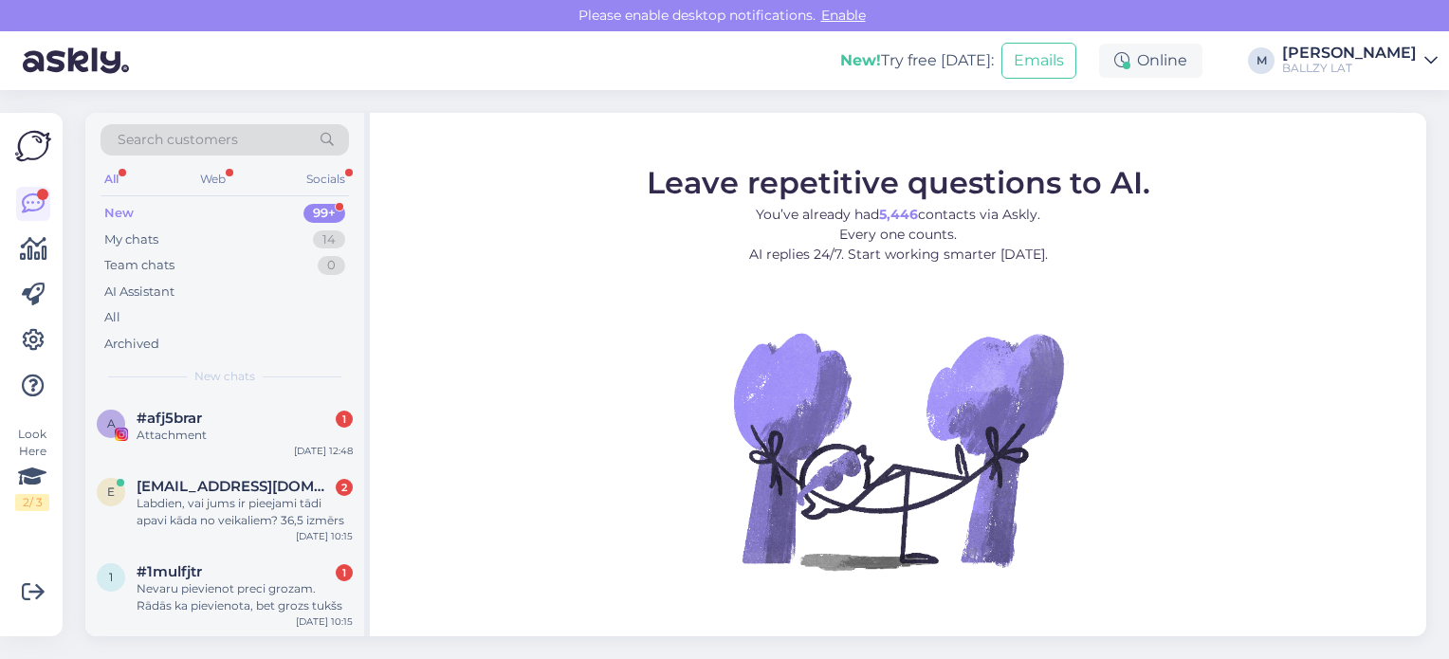 This screenshot has height=659, width=1449. Describe the element at coordinates (212, 179) in the screenshot. I see `div: Web` at that location.